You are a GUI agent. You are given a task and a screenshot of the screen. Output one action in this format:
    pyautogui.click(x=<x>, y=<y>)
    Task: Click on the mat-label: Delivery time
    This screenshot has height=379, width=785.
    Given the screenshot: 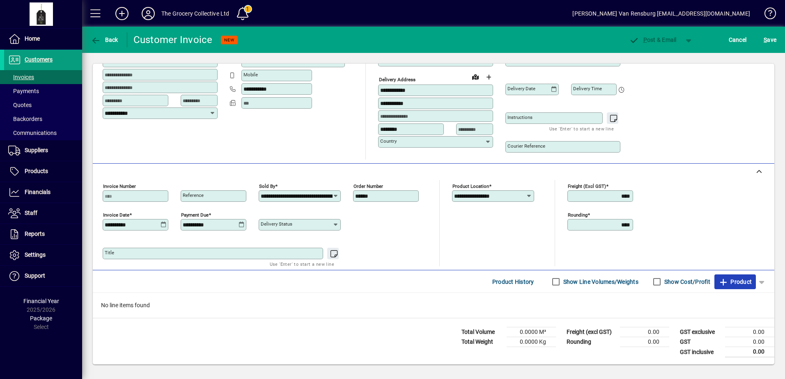 What is the action you would take?
    pyautogui.click(x=587, y=89)
    